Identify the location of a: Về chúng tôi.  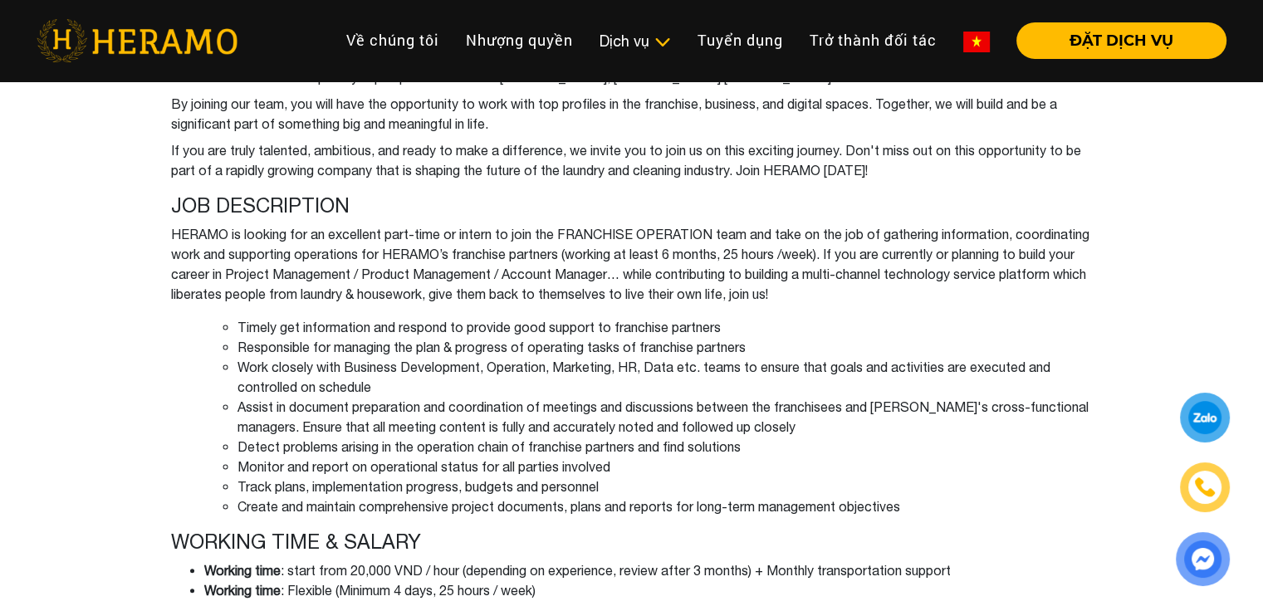
(393, 40).